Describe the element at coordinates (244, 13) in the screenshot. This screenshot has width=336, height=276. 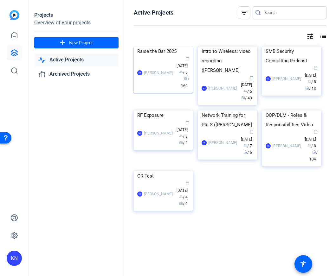
I see `mat-icon: filter_list` at that location.